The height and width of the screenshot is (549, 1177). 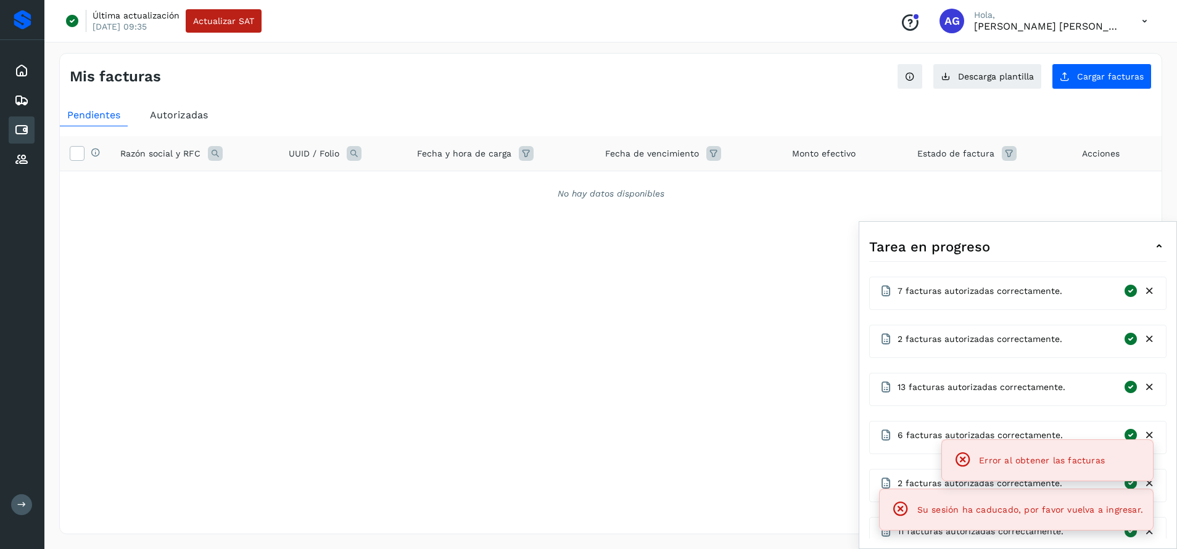 What do you see at coordinates (823, 154) in the screenshot?
I see `span: Monto efectivo` at bounding box center [823, 154].